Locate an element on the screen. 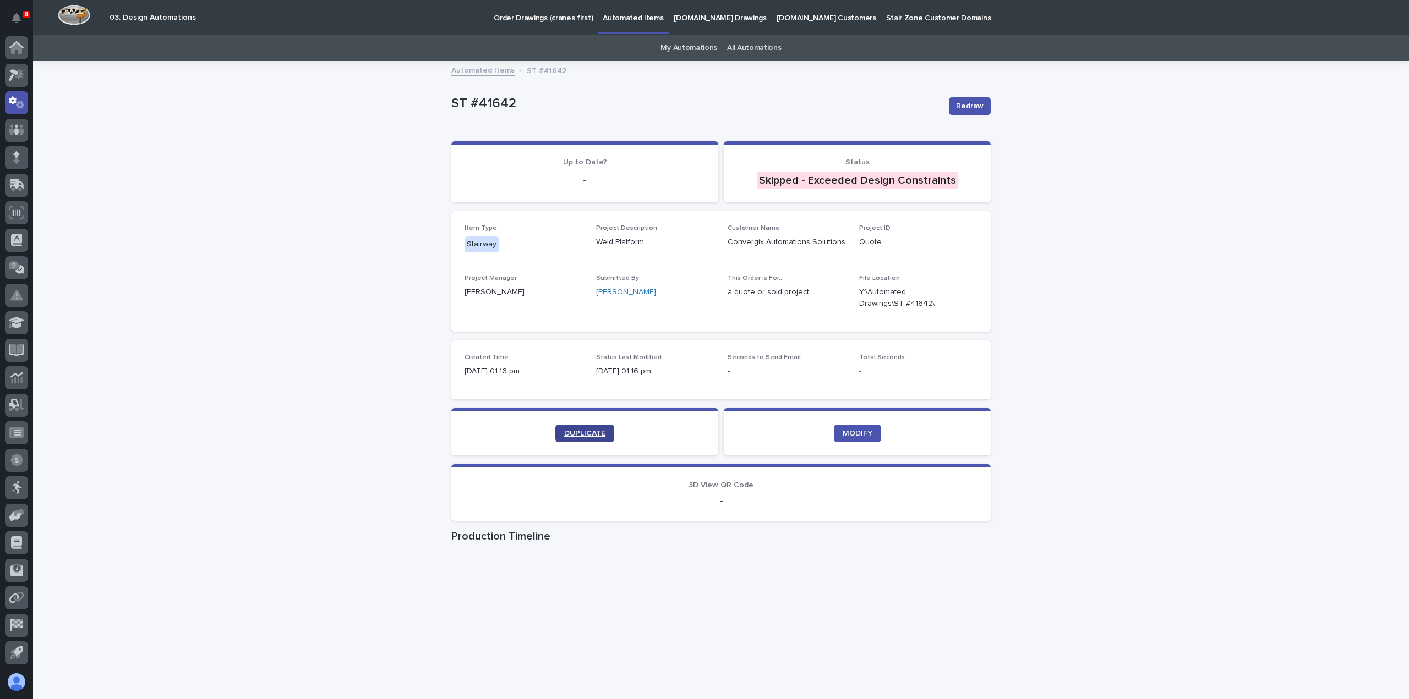 Image resolution: width=1409 pixels, height=699 pixels. span: Submitted By is located at coordinates (617, 278).